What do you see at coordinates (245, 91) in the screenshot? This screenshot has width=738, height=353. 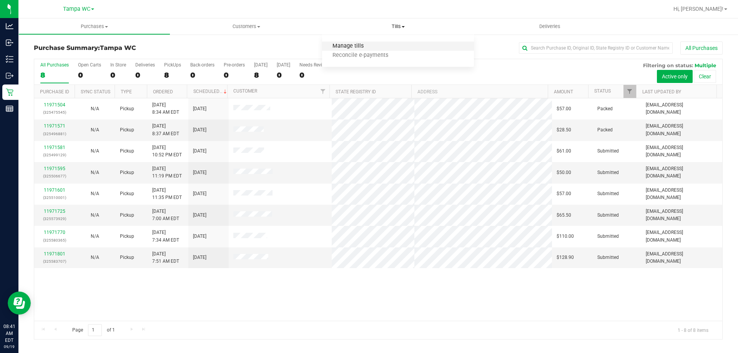 I see `a: Customer` at bounding box center [245, 91].